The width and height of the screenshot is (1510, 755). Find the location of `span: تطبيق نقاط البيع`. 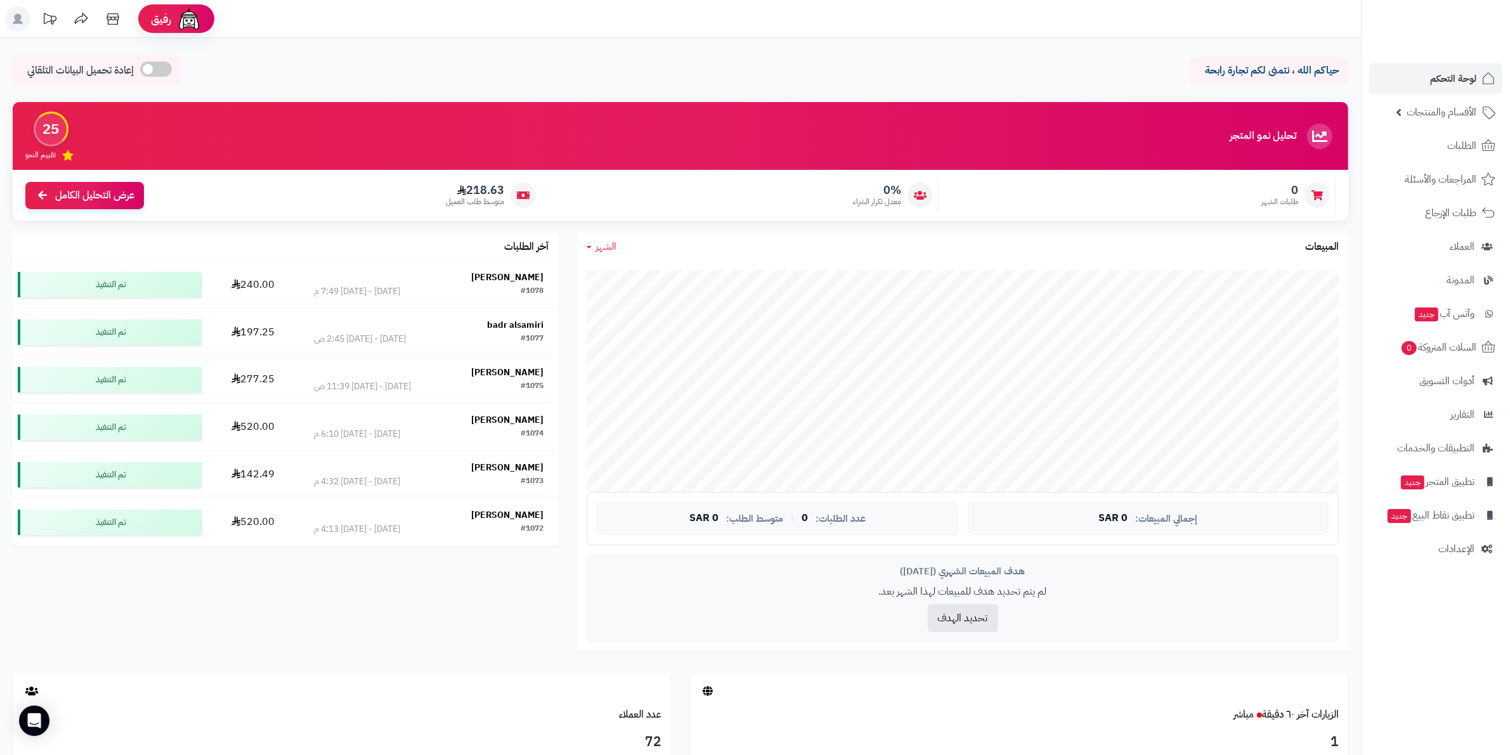

span: تطبيق نقاط البيع is located at coordinates (1430, 515).